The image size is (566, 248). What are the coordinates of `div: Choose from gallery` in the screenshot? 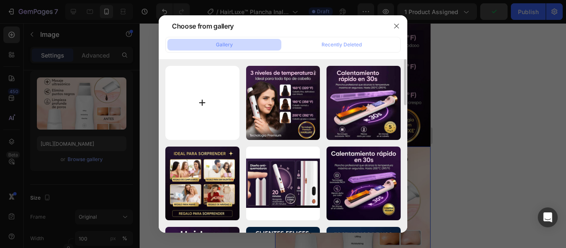 It's located at (203, 26).